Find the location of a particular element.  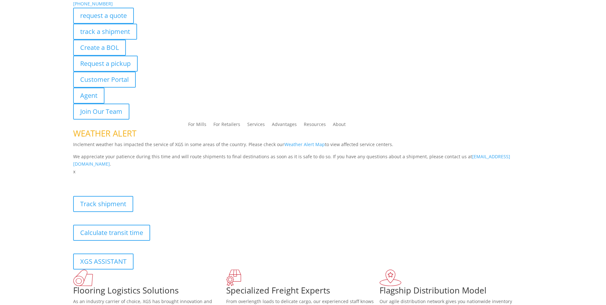

a: Join Our Team is located at coordinates (101, 111).